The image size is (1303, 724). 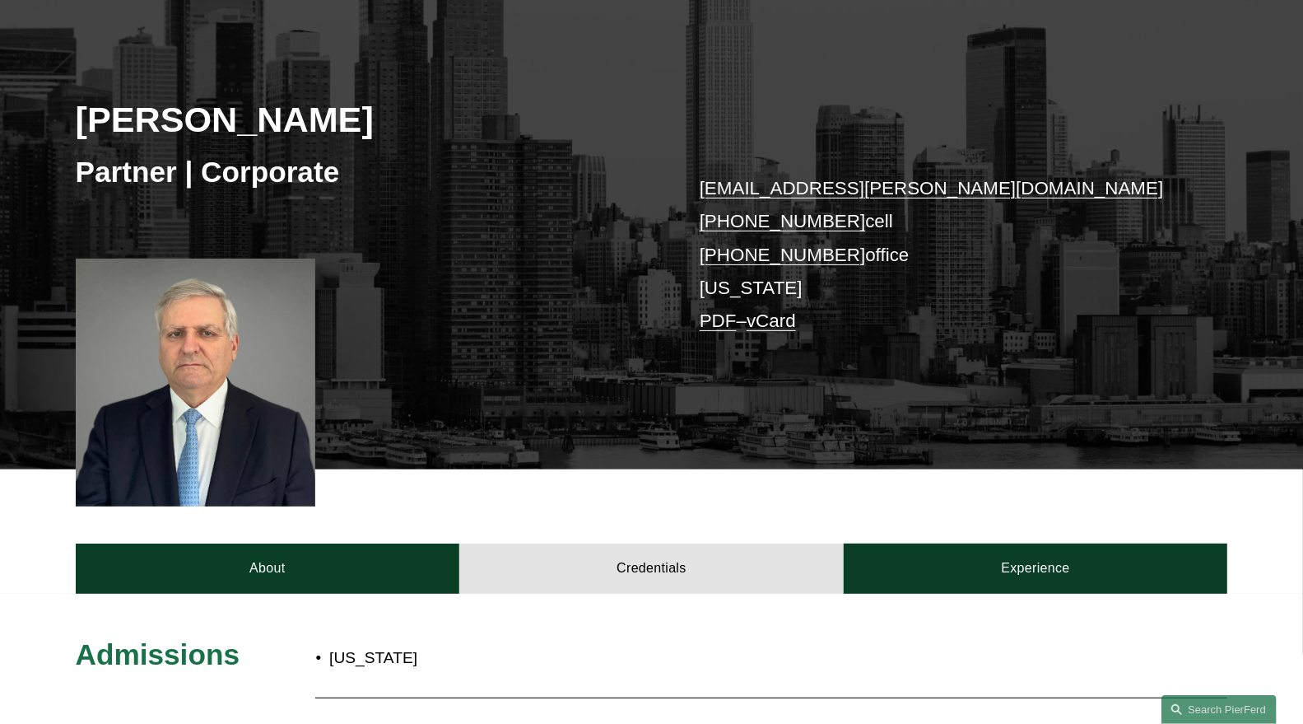 I want to click on a: About, so click(x=268, y=568).